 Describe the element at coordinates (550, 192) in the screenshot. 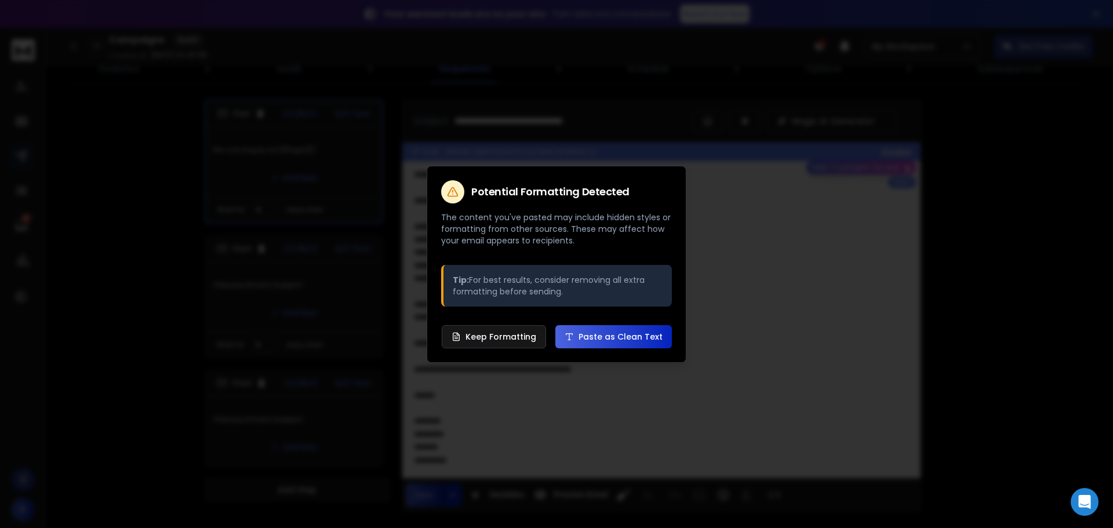

I see `h2: Potential Formatting Detected` at that location.